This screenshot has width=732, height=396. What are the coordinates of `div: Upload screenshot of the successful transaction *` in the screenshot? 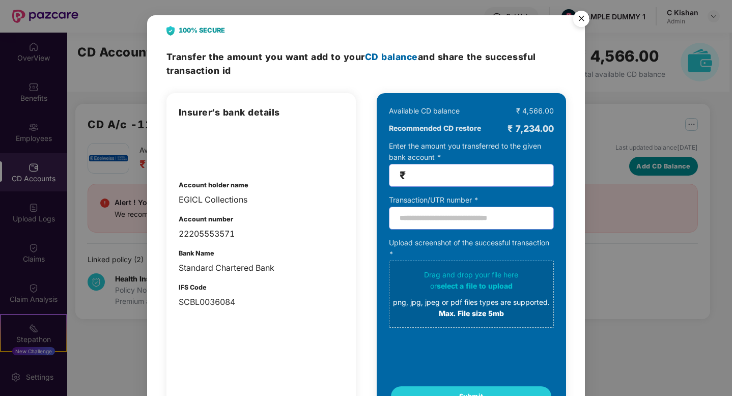 It's located at (471, 282).